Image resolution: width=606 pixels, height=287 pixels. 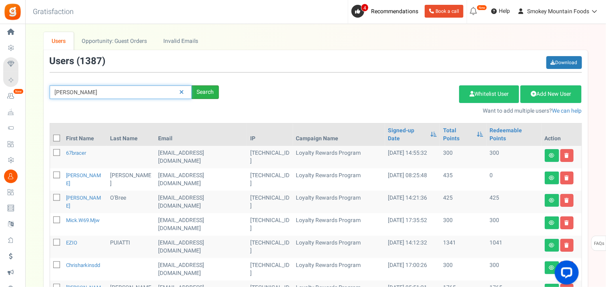 What do you see at coordinates (201, 134) in the screenshot?
I see `th: Email` at bounding box center [201, 134].